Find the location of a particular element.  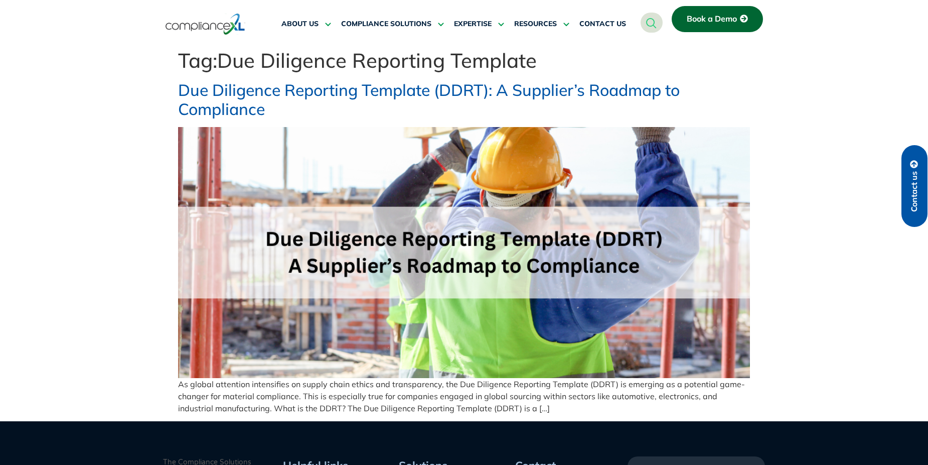

a: navsearch-button is located at coordinates (652, 23).